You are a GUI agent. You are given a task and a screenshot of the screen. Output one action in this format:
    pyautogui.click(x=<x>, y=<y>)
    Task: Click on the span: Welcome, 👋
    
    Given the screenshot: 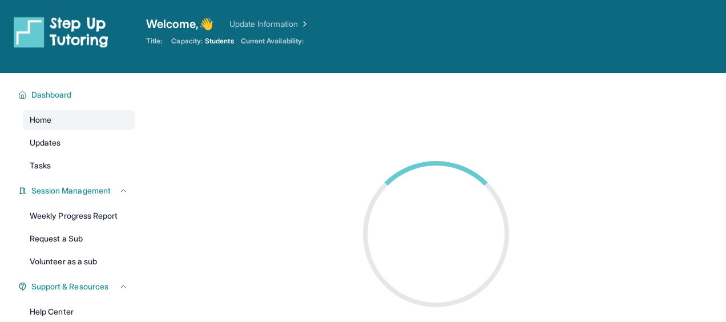 What is the action you would take?
    pyautogui.click(x=180, y=24)
    